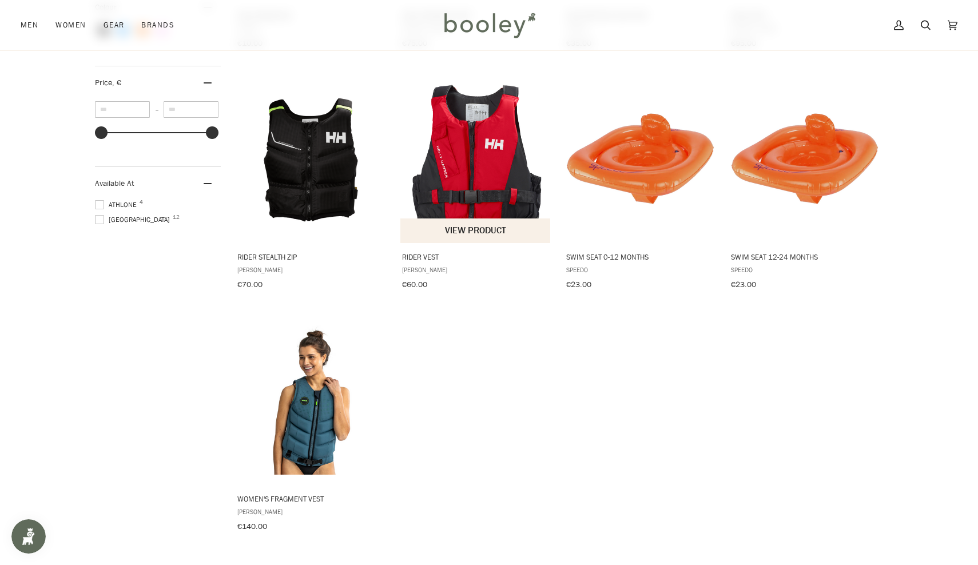 This screenshot has width=978, height=565. What do you see at coordinates (252, 526) in the screenshot?
I see `span: €140.00` at bounding box center [252, 526].